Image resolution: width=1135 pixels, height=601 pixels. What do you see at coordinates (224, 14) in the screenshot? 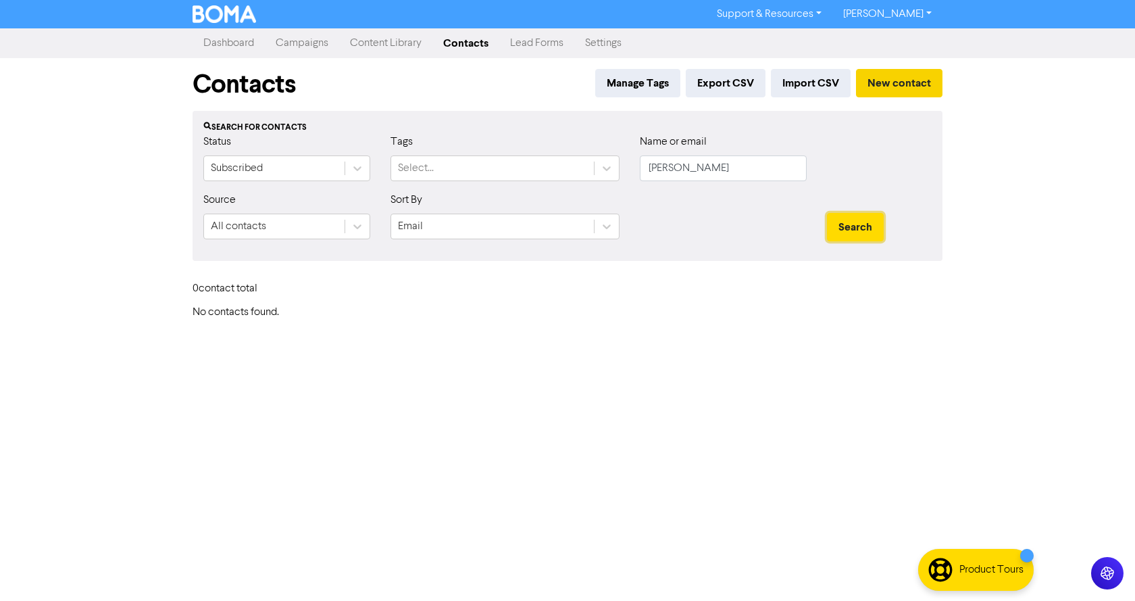
I see `img: BOMA Logo` at bounding box center [224, 14].